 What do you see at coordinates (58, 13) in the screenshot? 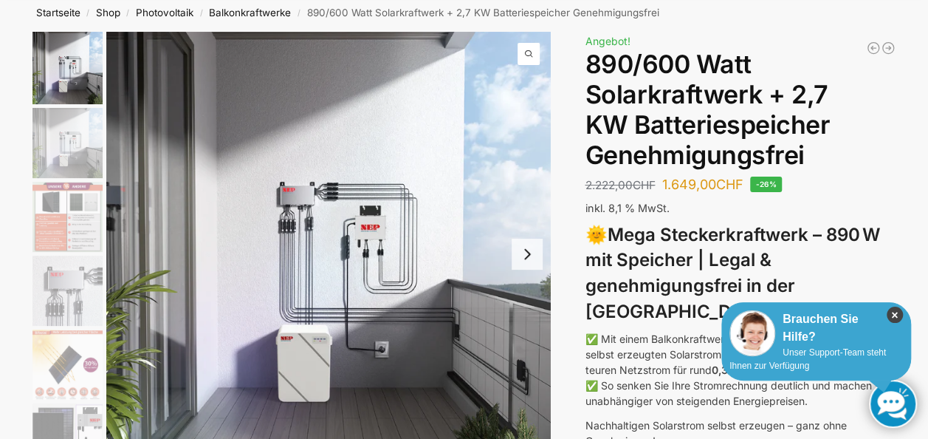
I see `a: Startseite` at bounding box center [58, 13].